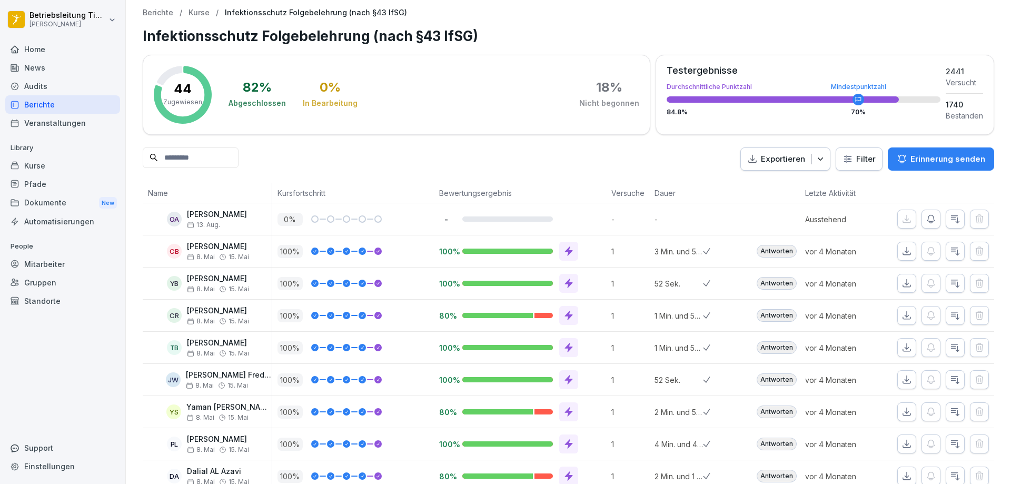 The image size is (1011, 484). I want to click on div: TB, so click(174, 348).